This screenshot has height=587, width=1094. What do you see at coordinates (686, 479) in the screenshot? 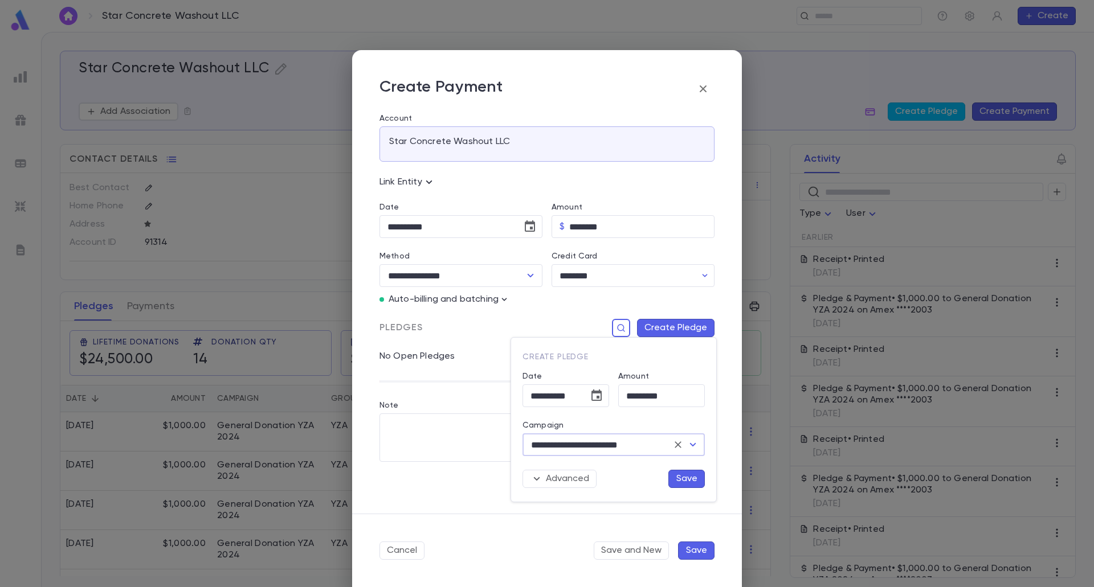
I see `button: Save` at bounding box center [686, 479].